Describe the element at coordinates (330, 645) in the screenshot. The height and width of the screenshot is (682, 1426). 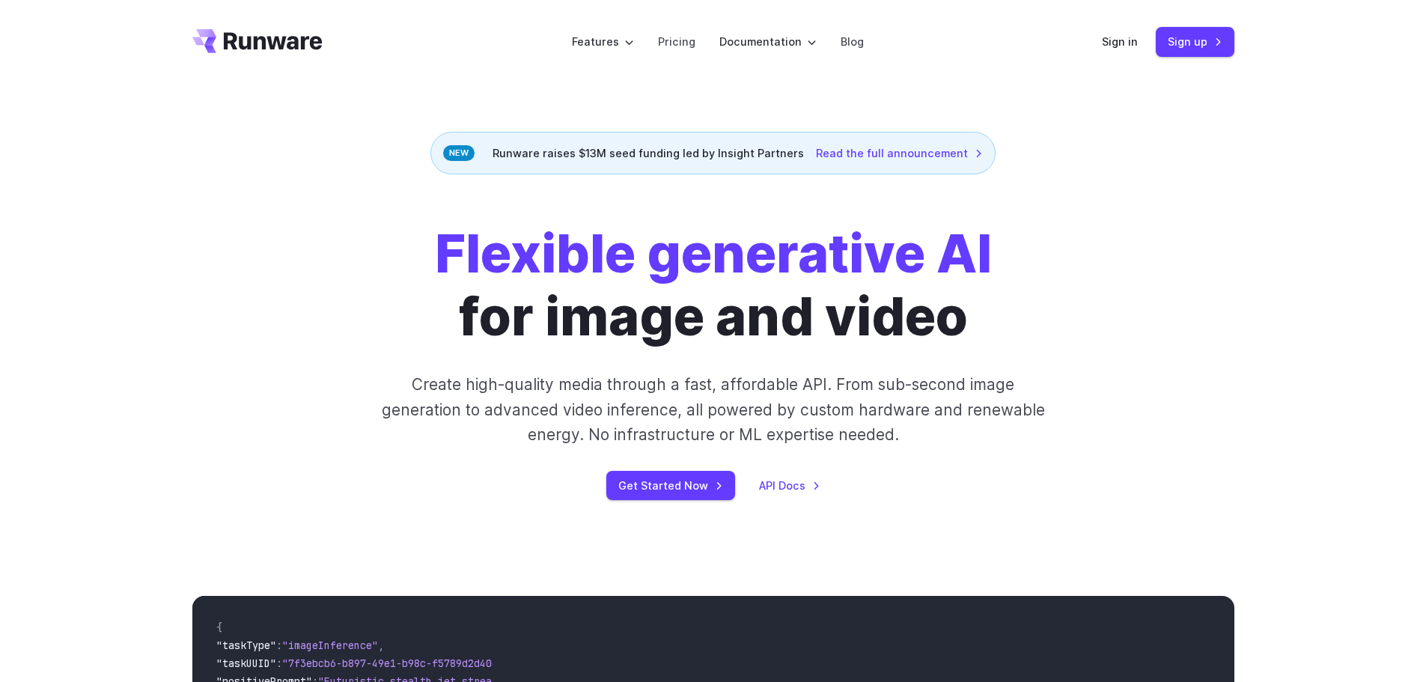
I see `span: "imageInference"` at that location.